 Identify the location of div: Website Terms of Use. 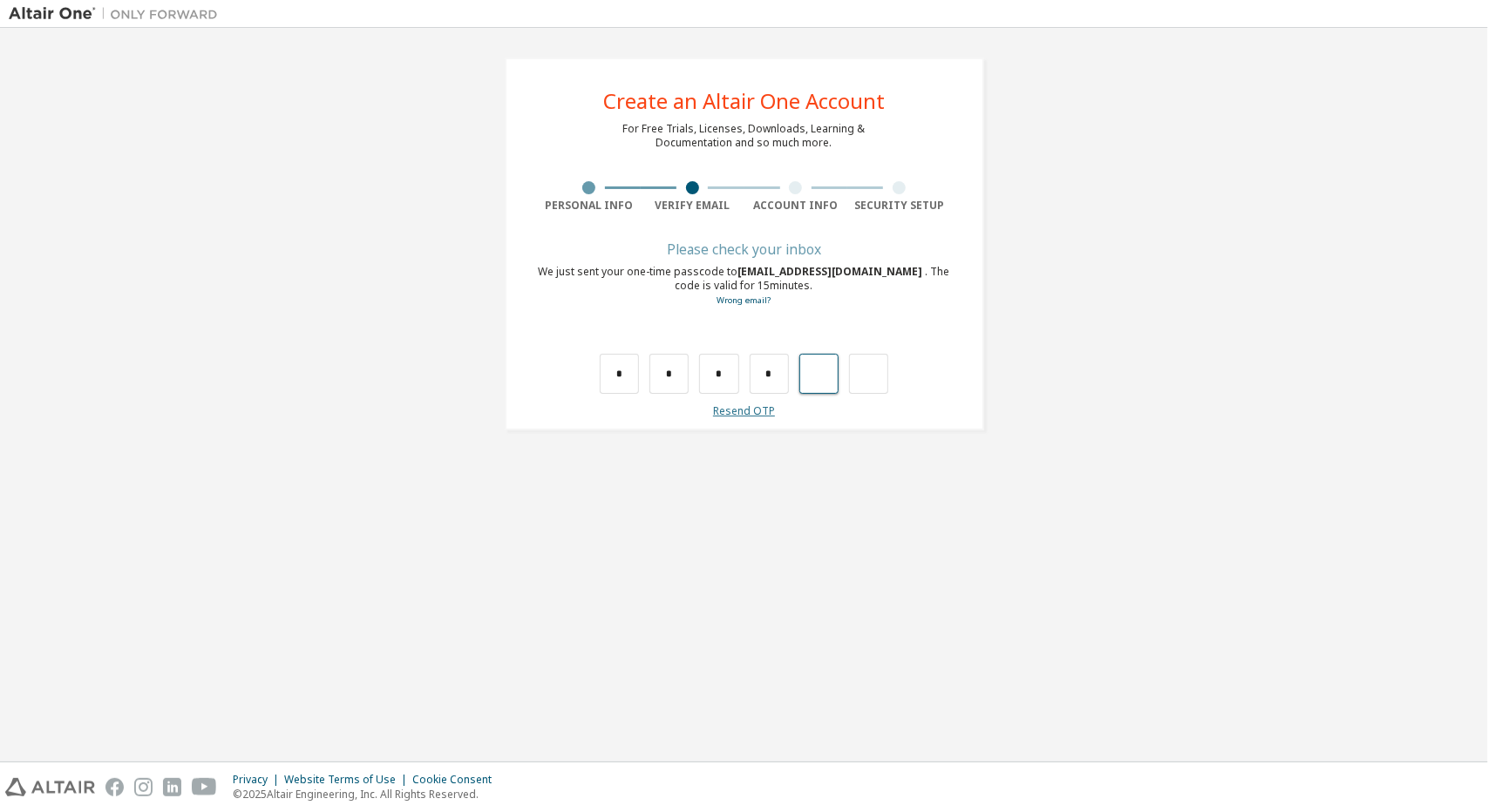
(347, 780).